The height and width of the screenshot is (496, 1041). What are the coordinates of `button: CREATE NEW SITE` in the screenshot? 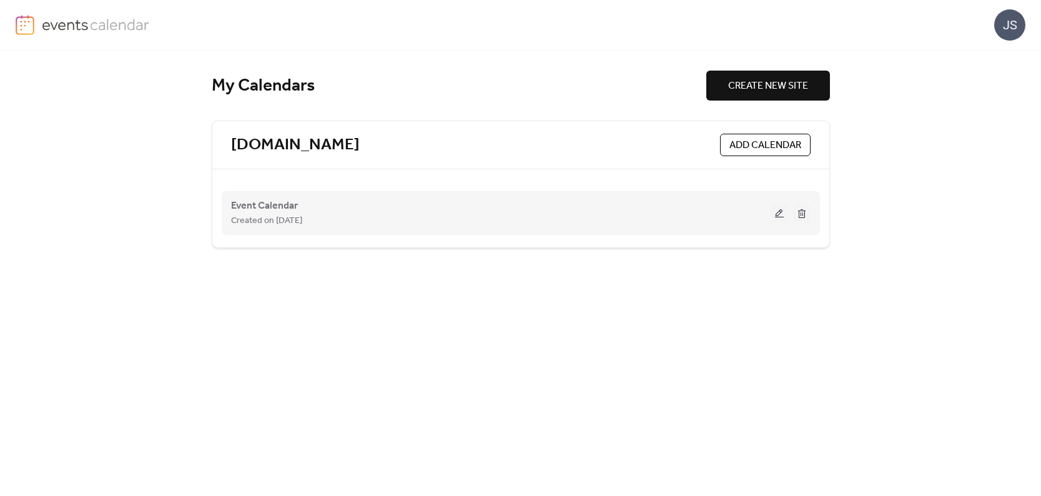 It's located at (768, 86).